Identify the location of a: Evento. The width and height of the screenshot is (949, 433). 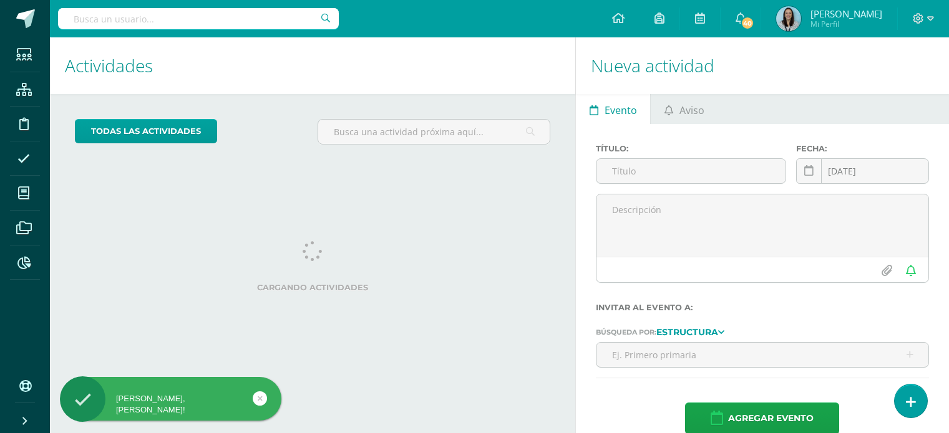
(612, 109).